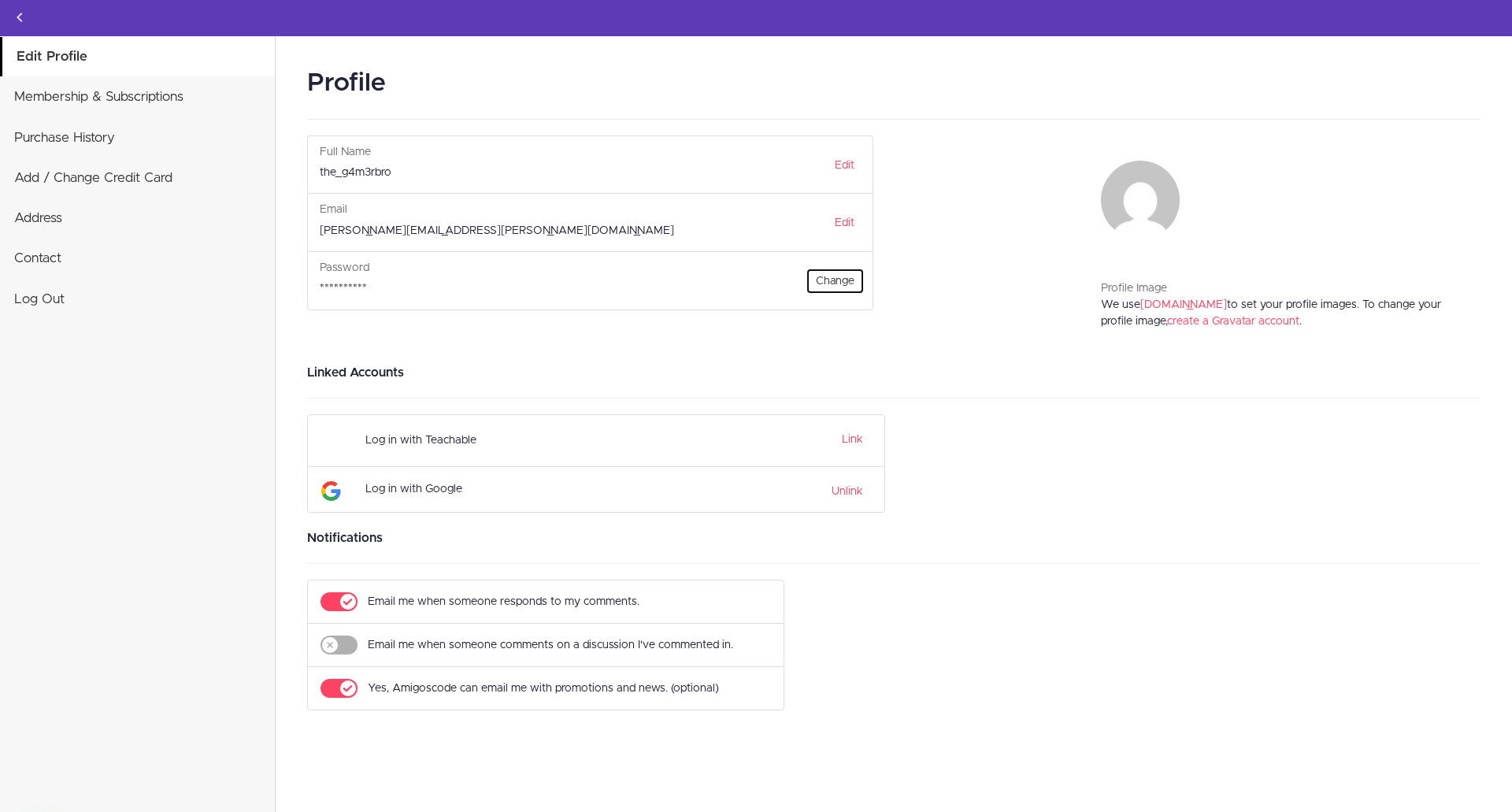  Describe the element at coordinates (543, 440) in the screenshot. I see `div: Log in with Teachable` at that location.